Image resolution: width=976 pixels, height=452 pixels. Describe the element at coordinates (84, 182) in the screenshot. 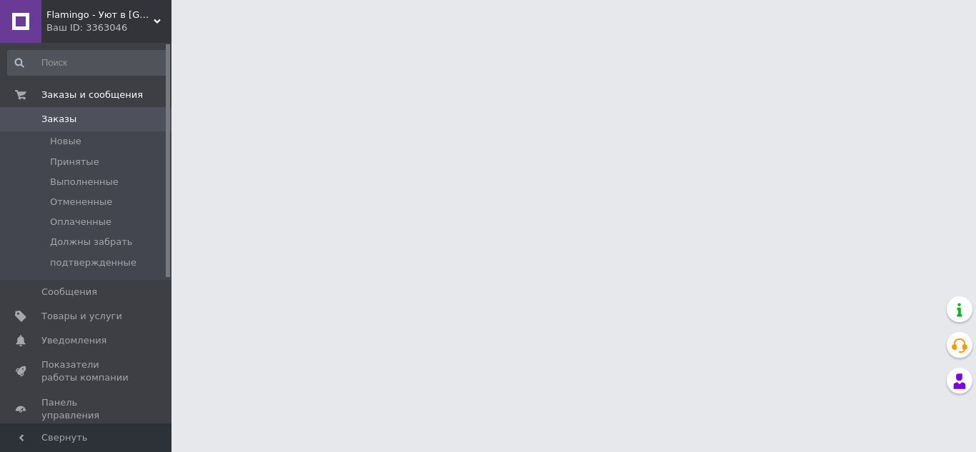

I see `span: Выполненные` at that location.